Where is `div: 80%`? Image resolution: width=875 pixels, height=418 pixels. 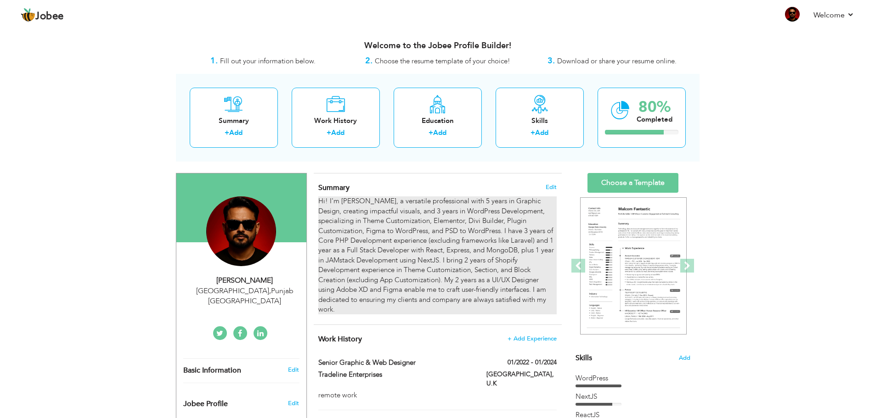
div: 80% is located at coordinates (654, 107).